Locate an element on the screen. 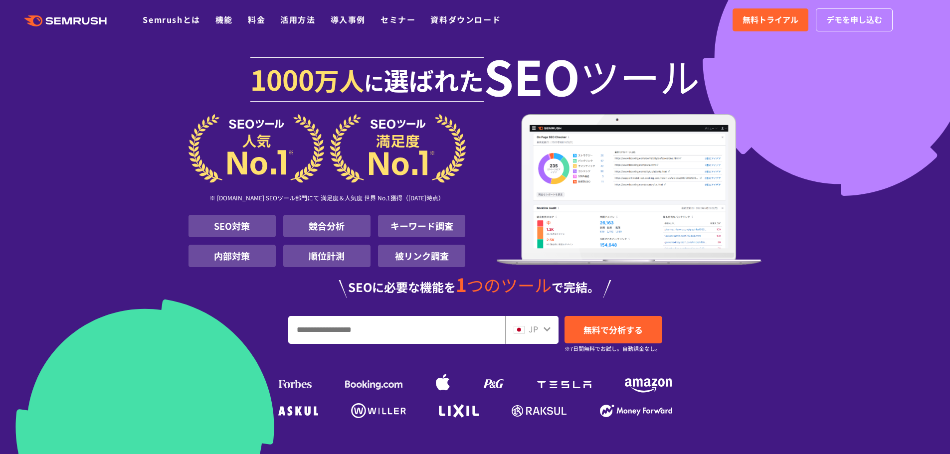 This screenshot has height=454, width=950. a: Semrushとは is located at coordinates (171, 19).